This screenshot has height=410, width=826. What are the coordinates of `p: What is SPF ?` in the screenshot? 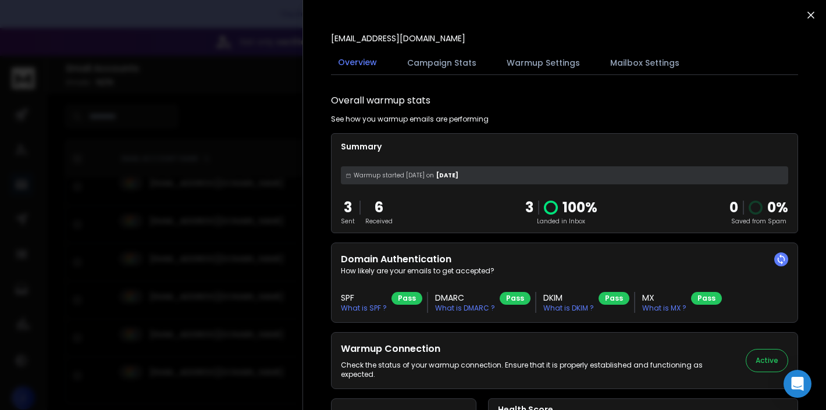 It's located at (364, 308).